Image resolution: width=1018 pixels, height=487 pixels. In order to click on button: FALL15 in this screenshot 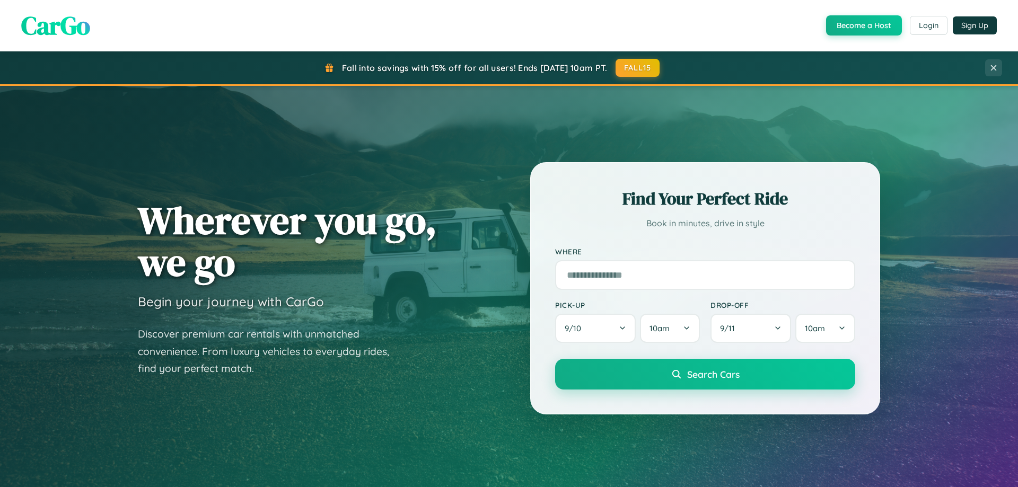, I will do `click(638, 68)`.